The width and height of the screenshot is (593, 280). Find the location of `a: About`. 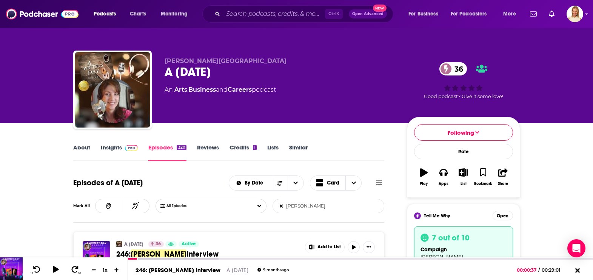

a: About is located at coordinates (82, 153).